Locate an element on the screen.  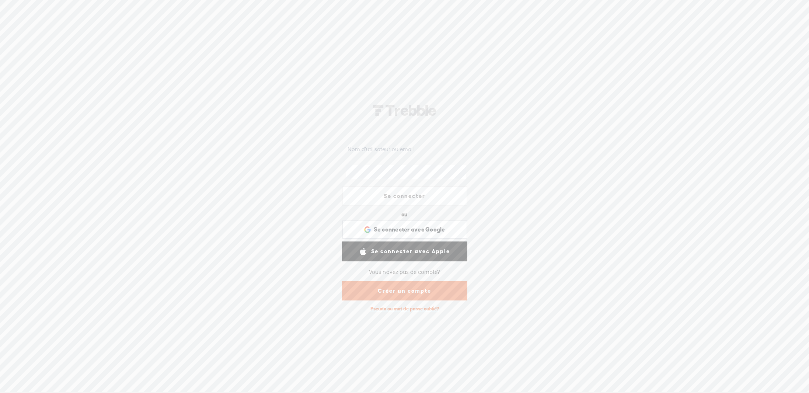
span: Se connecter avec Google is located at coordinates (409, 229).